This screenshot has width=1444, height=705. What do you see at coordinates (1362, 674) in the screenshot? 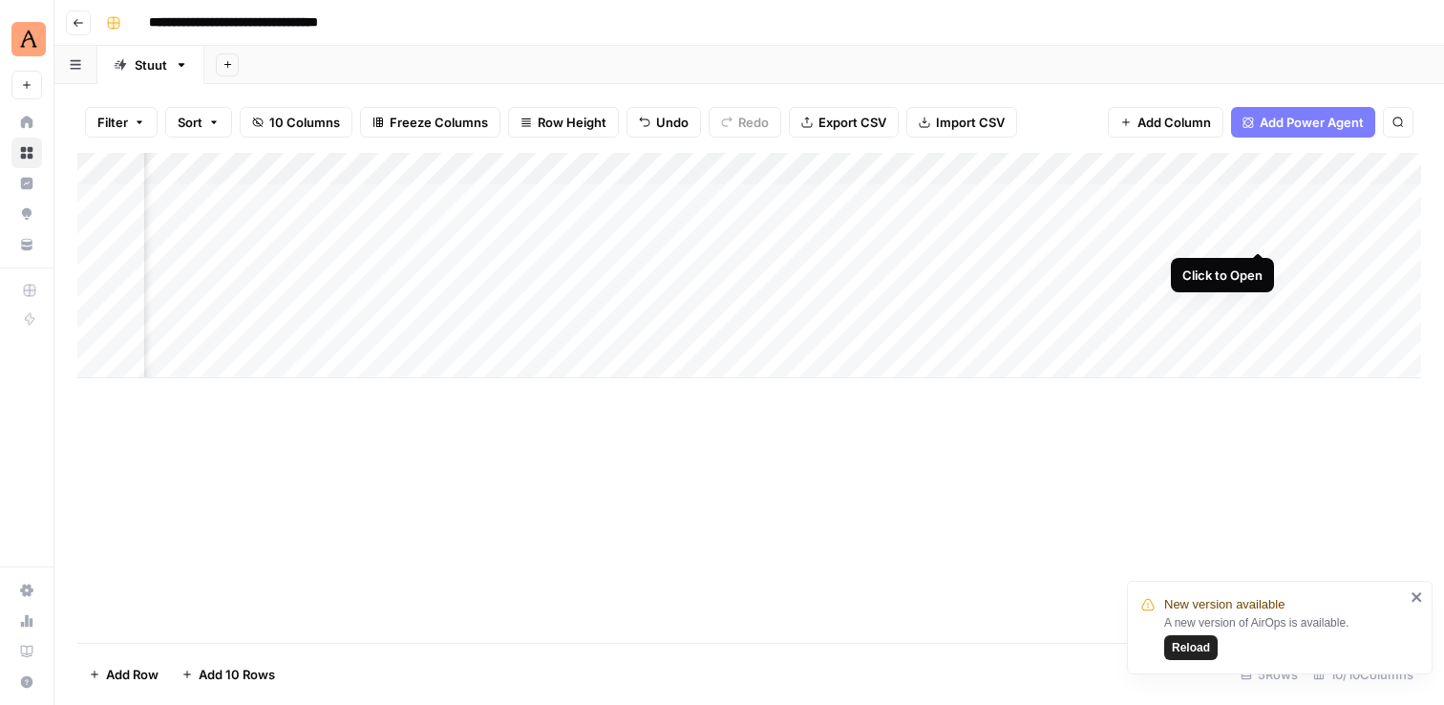
I see `div: 10/10 Columns` at bounding box center [1362, 674].